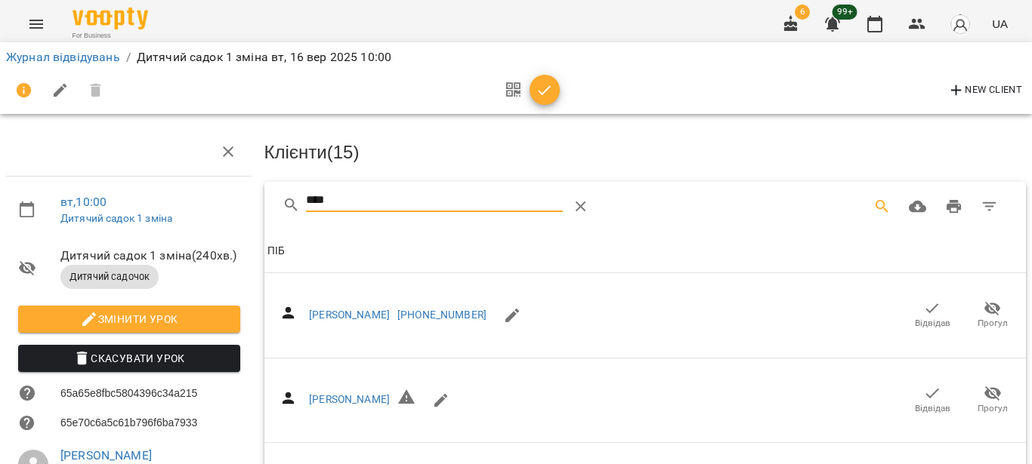 The height and width of the screenshot is (464, 1032). Describe the element at coordinates (989, 207) in the screenshot. I see `button: Фільтр` at that location.